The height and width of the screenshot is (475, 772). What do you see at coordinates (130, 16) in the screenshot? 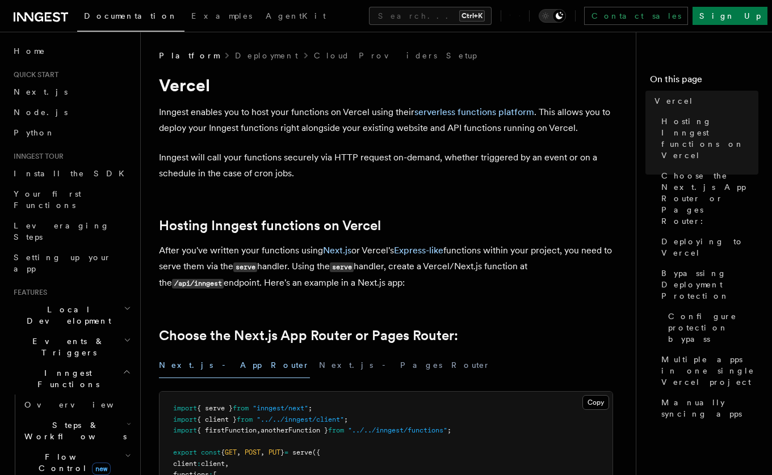
I see `span: Documentation` at bounding box center [130, 16].